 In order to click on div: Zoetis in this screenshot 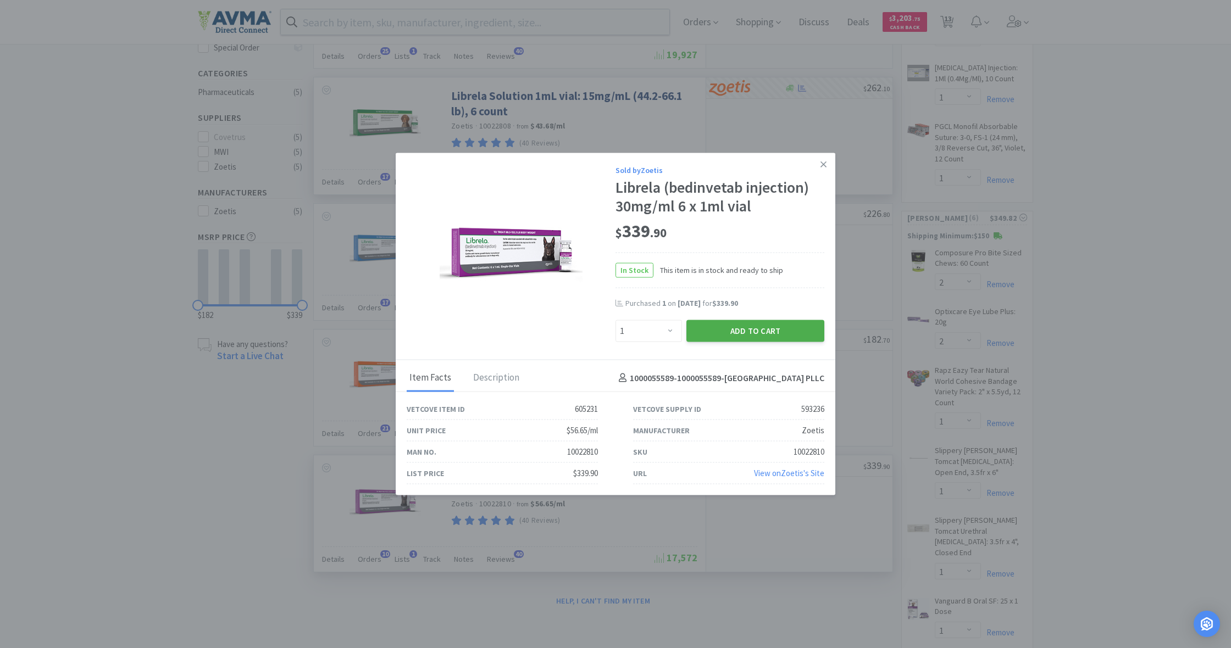, I will do `click(813, 430)`.